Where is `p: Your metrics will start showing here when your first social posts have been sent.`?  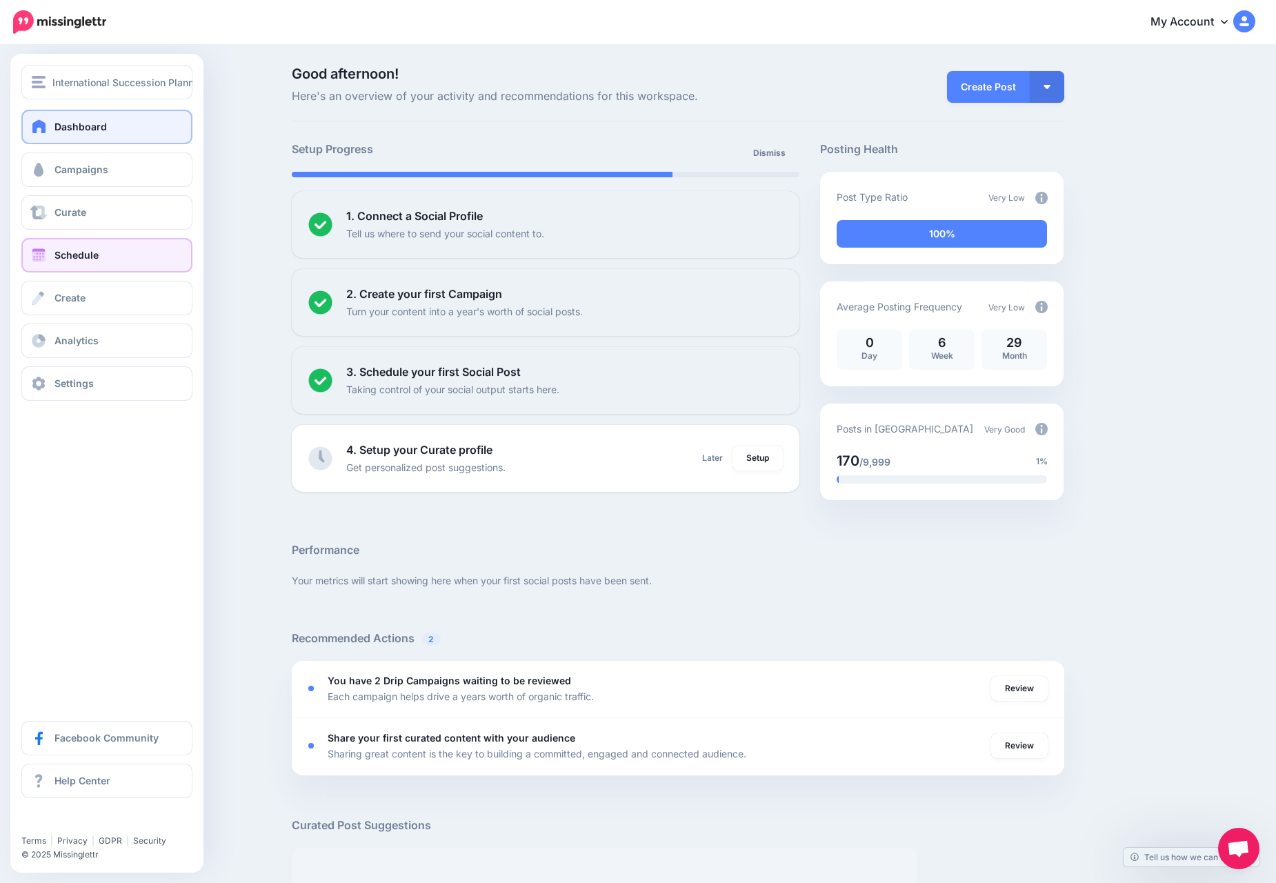
p: Your metrics will start showing here when your first social posts have been sent. is located at coordinates (678, 580).